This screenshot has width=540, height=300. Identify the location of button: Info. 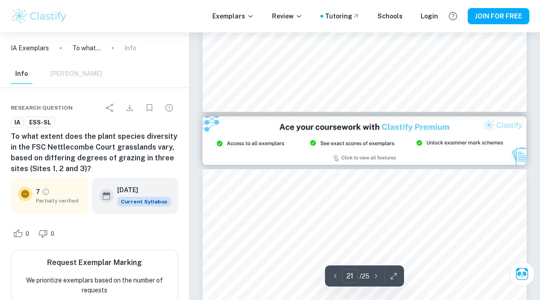
(22, 74).